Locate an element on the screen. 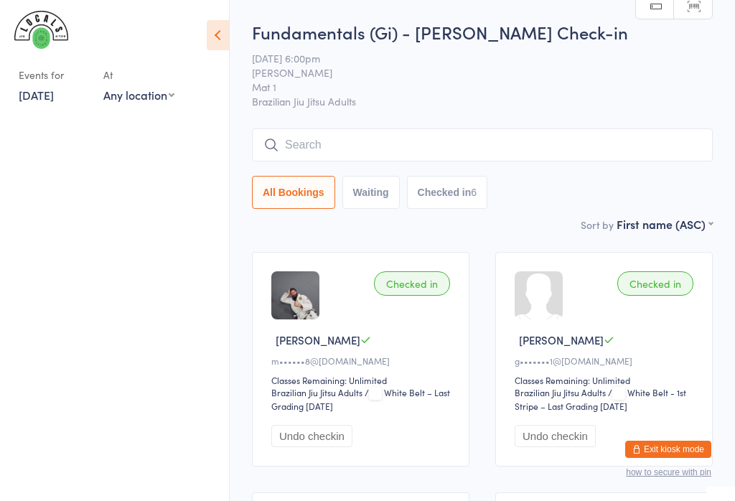  img: LOCALS JIU JITSU MAROUBRA is located at coordinates (41, 29).